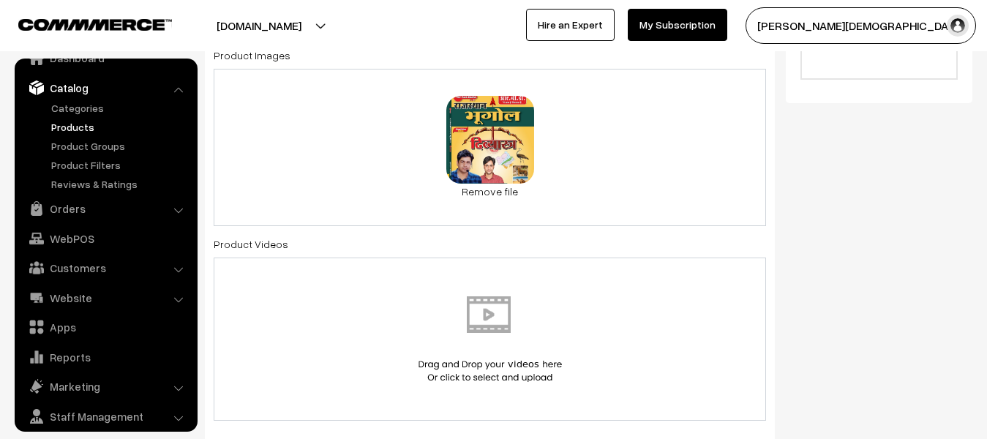  I want to click on a: Hire an Expert, so click(570, 25).